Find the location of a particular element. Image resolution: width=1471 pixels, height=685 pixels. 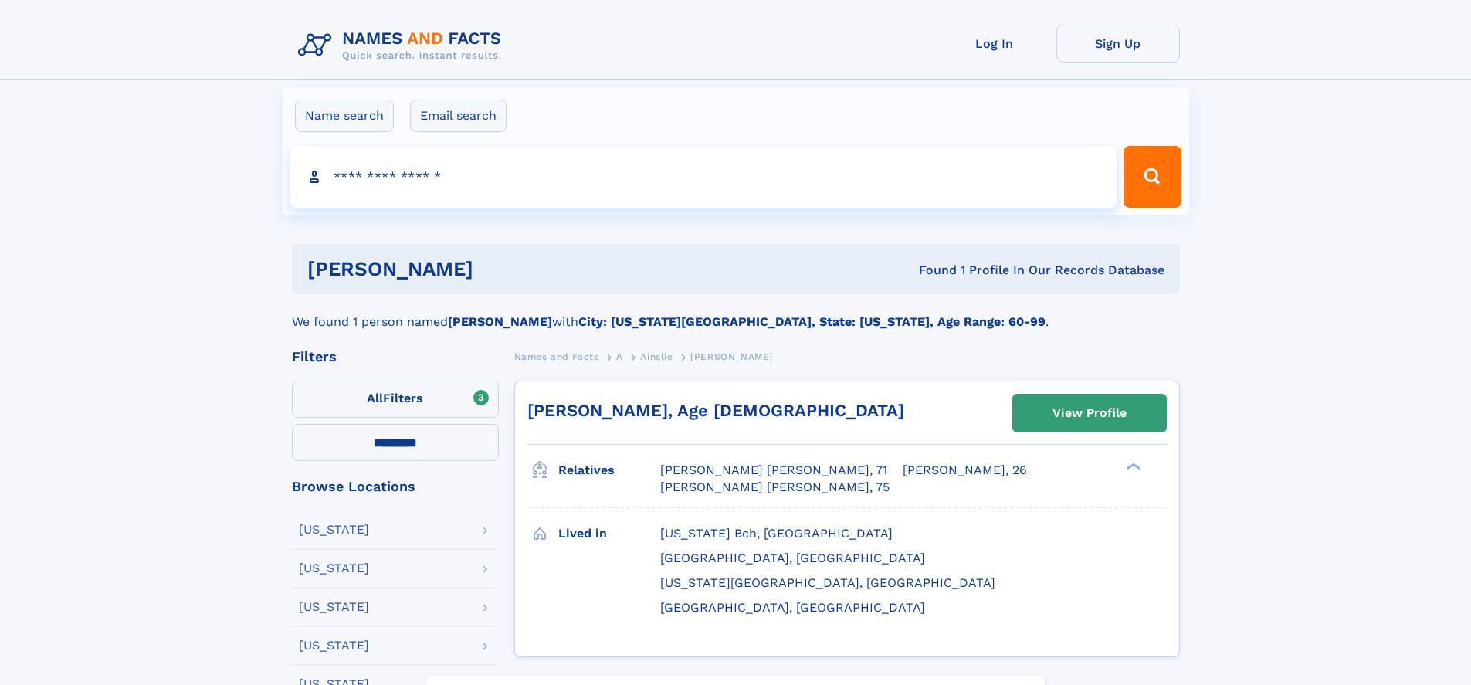

div: Filters is located at coordinates (395, 357).